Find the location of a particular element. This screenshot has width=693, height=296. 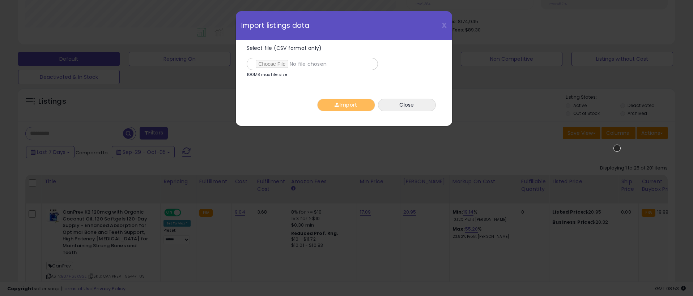

span: X is located at coordinates (444, 25).